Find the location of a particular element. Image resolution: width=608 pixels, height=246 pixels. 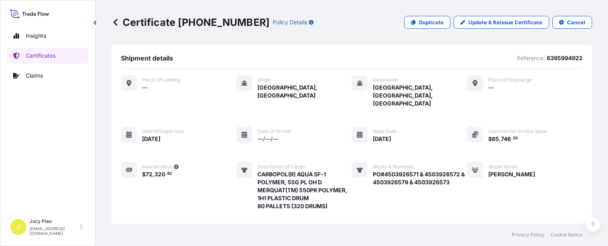

a: Certificates is located at coordinates (48, 56).